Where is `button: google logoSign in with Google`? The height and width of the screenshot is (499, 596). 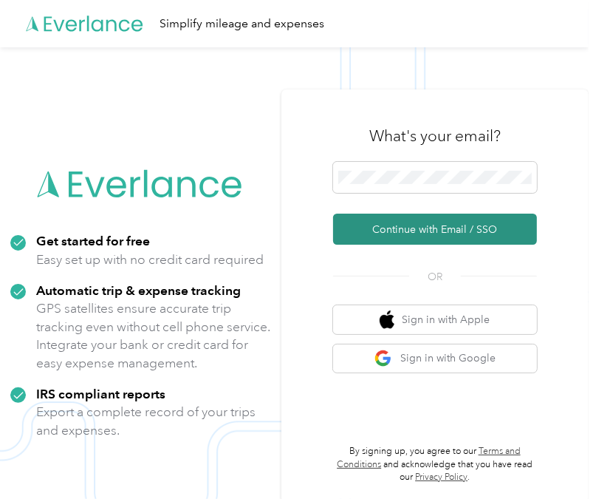
button: google logoSign in with Google is located at coordinates (435, 358).